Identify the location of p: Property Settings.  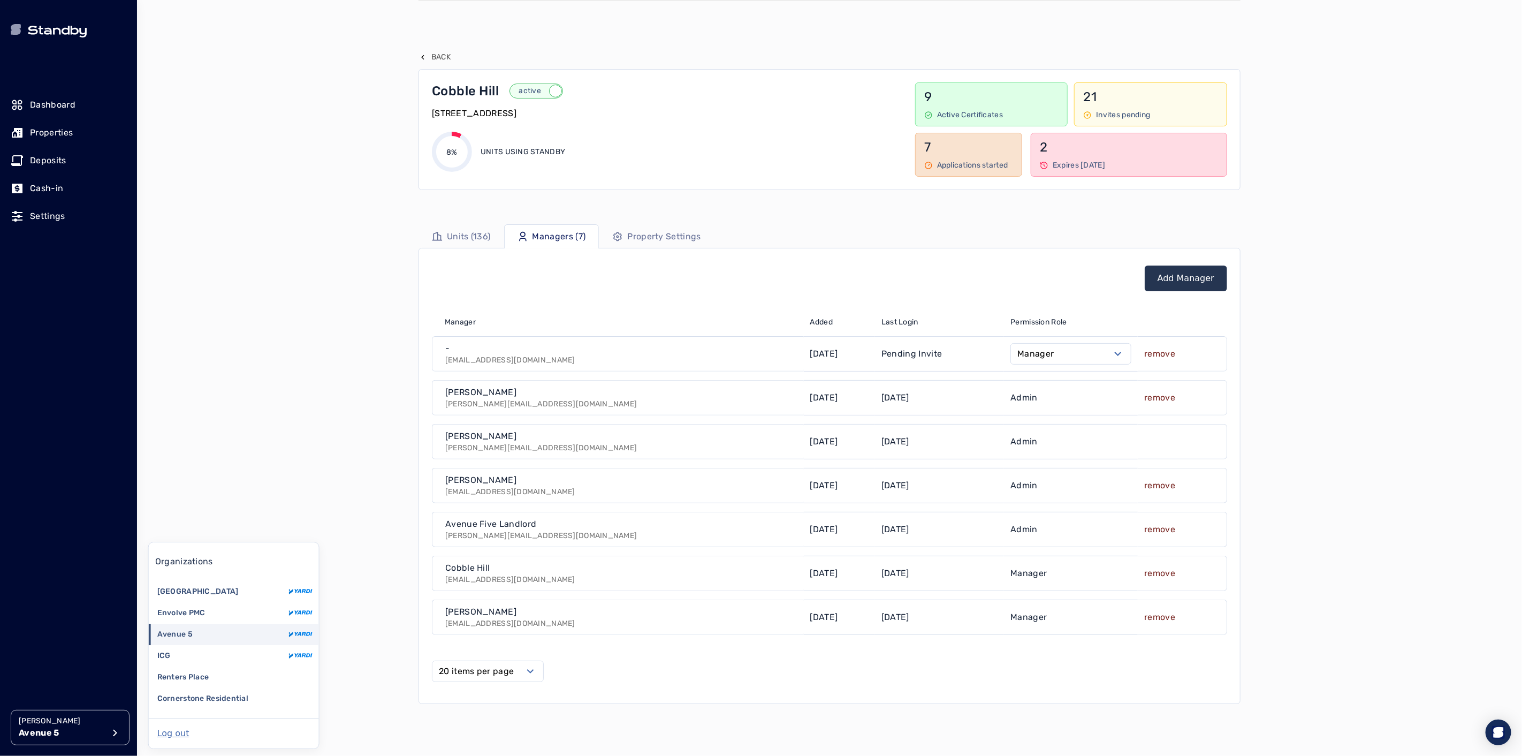
(664, 237).